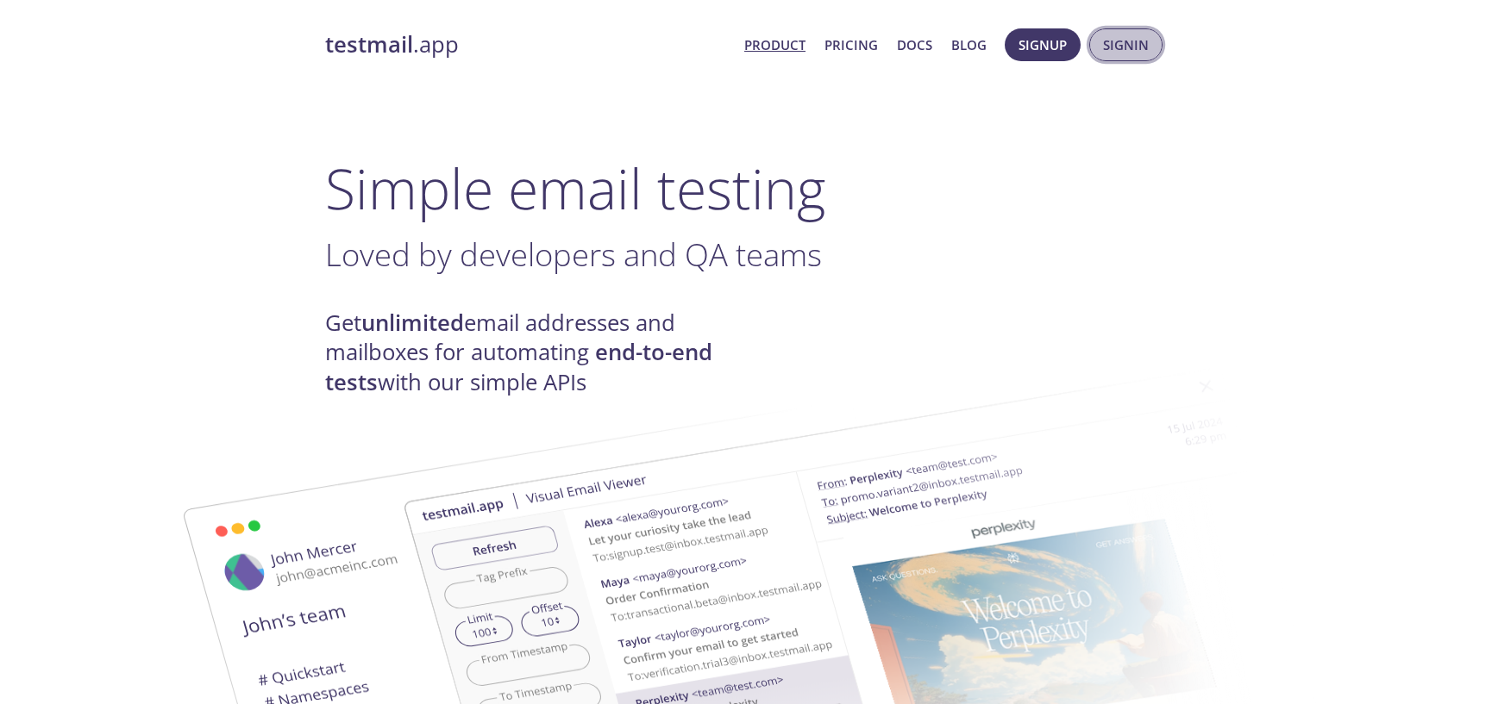 Image resolution: width=1492 pixels, height=704 pixels. I want to click on button: Signup, so click(1042, 45).